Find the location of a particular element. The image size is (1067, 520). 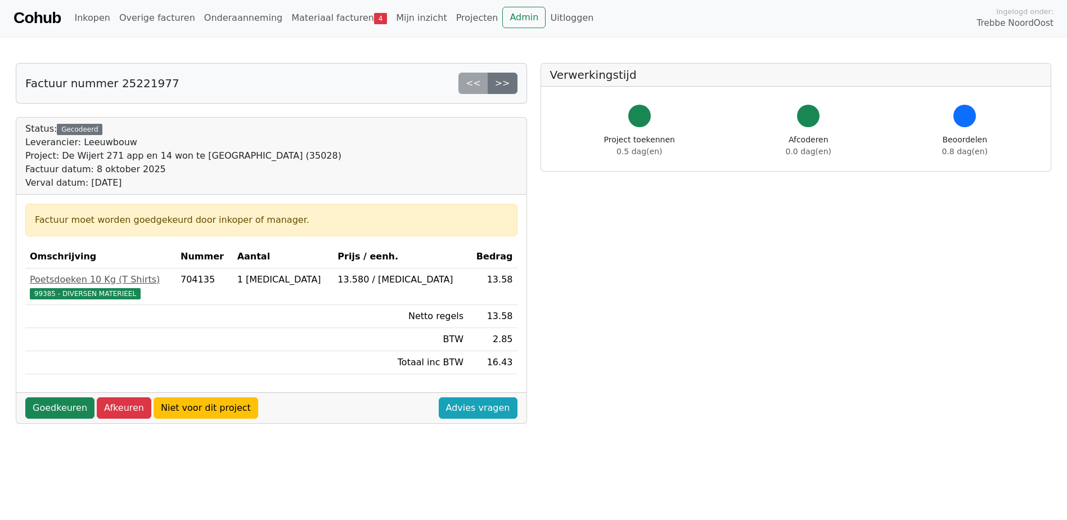

a: Onderaanneming is located at coordinates (243, 18).